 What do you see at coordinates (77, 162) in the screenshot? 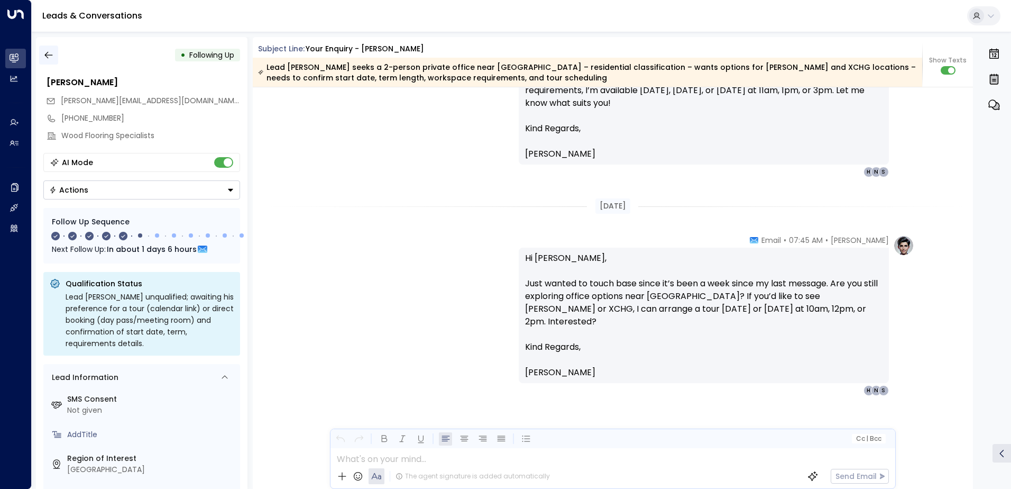
I see `div: AI Mode` at bounding box center [77, 162].